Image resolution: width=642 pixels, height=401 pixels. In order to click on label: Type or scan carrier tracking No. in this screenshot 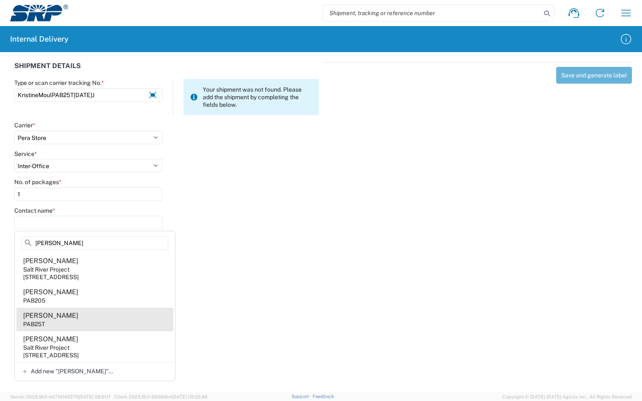, I will do `click(59, 83)`.